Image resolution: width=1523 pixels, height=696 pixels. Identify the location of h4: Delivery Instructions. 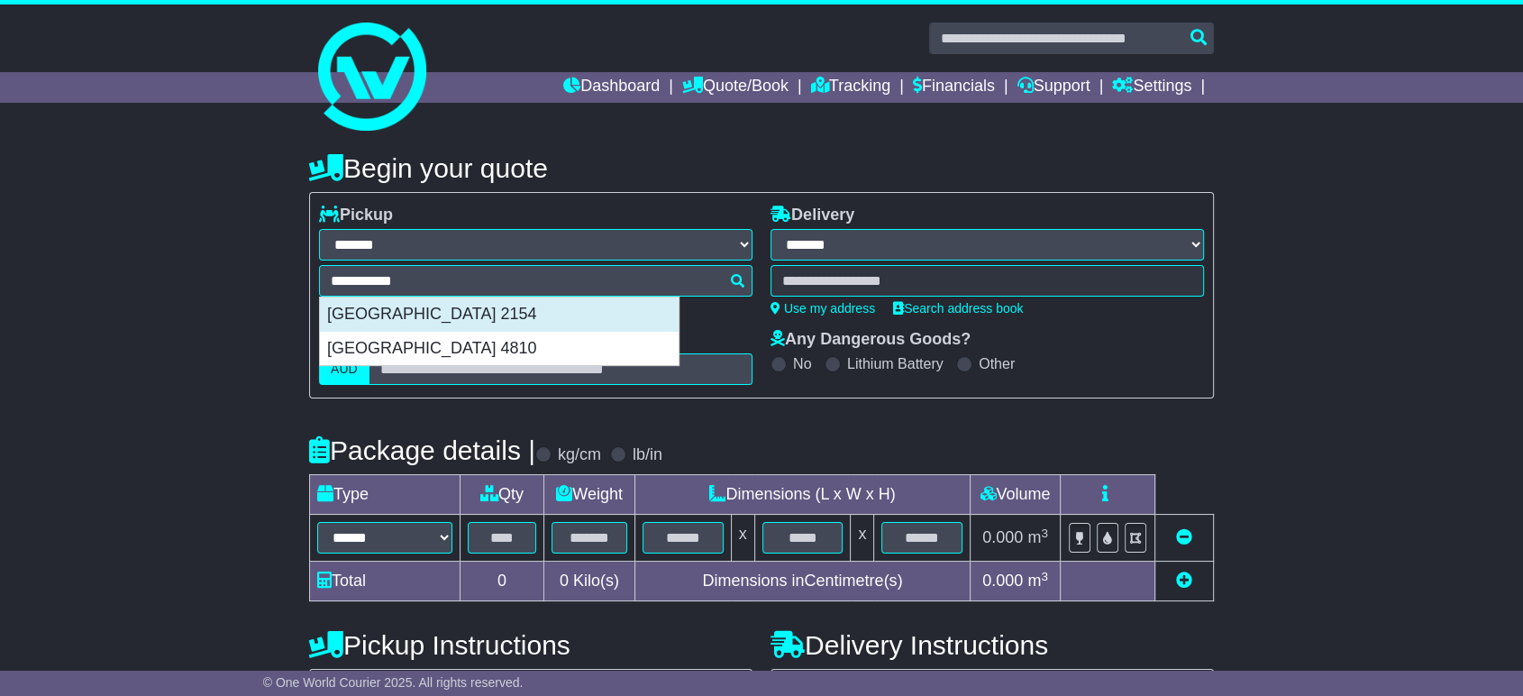
(992, 644).